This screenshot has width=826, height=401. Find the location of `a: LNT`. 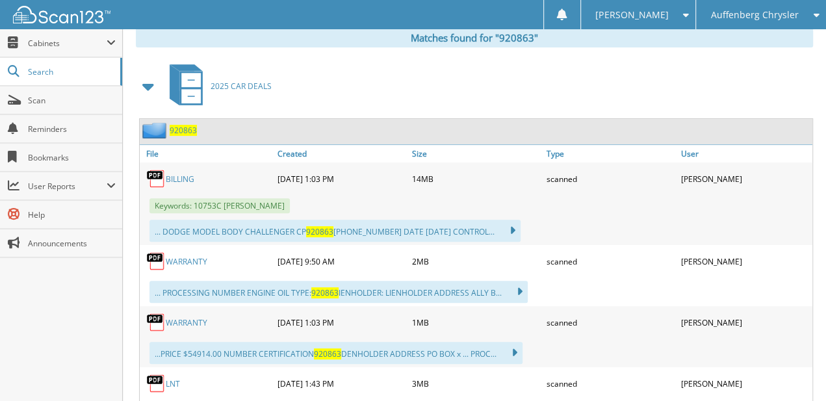

a: LNT is located at coordinates (173, 383).